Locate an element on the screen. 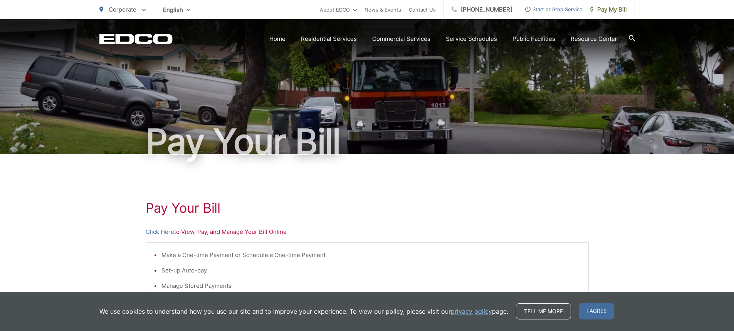 The image size is (734, 331). span: English is located at coordinates (176, 10).